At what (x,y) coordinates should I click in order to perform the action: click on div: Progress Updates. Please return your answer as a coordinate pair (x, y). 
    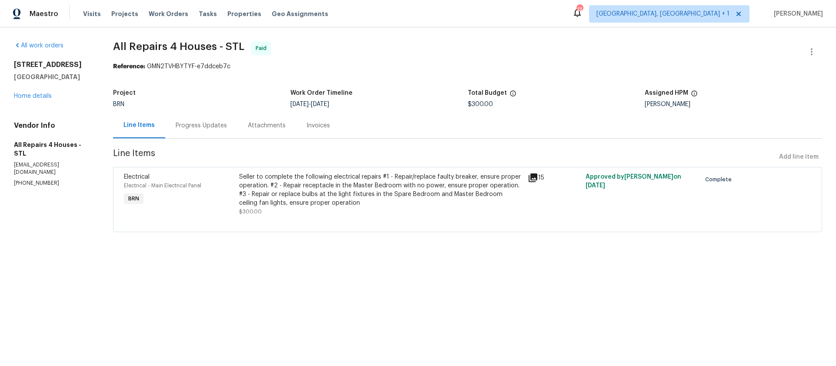
    Looking at the image, I should click on (201, 126).